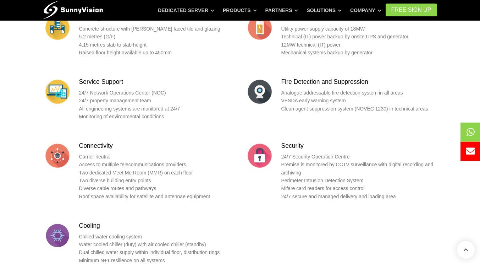 This screenshot has width=480, height=264. I want to click on p: Carrier neutral Access to multiple telecommunications providers Two dedicated Meet Me Room (MMR) ..., so click(157, 176).